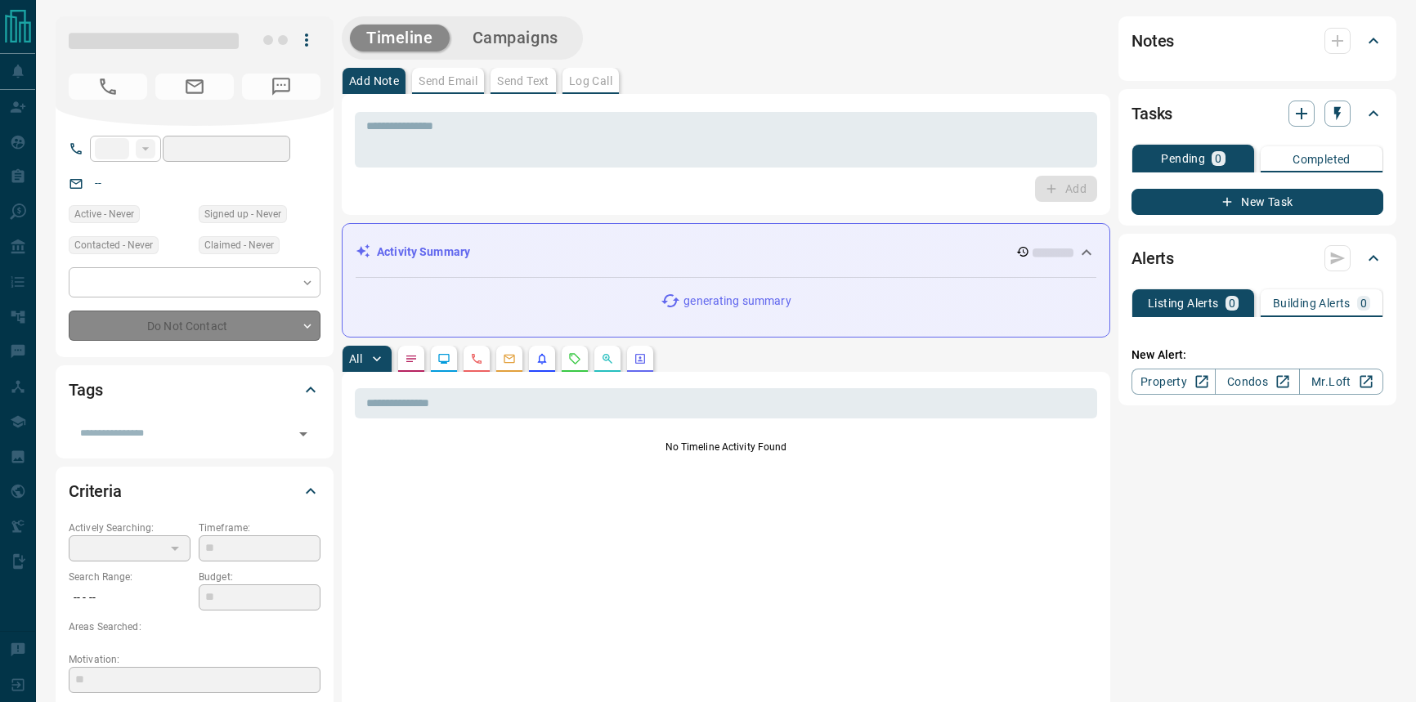 The image size is (1416, 702). I want to click on div: Tasks, so click(1258, 114).